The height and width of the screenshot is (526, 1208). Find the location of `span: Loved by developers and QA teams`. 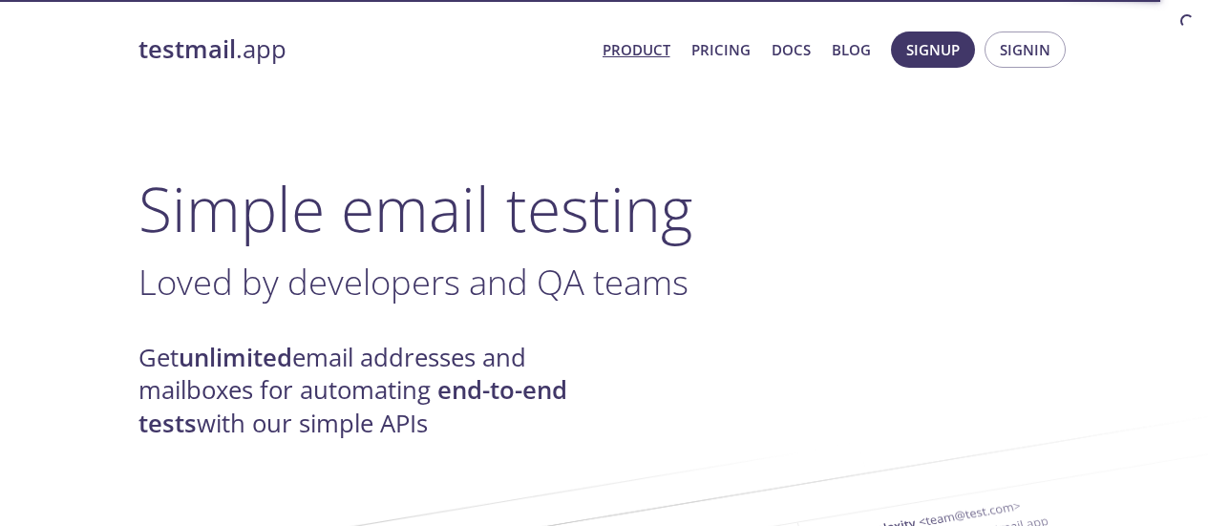

span: Loved by developers and QA teams is located at coordinates (414, 282).